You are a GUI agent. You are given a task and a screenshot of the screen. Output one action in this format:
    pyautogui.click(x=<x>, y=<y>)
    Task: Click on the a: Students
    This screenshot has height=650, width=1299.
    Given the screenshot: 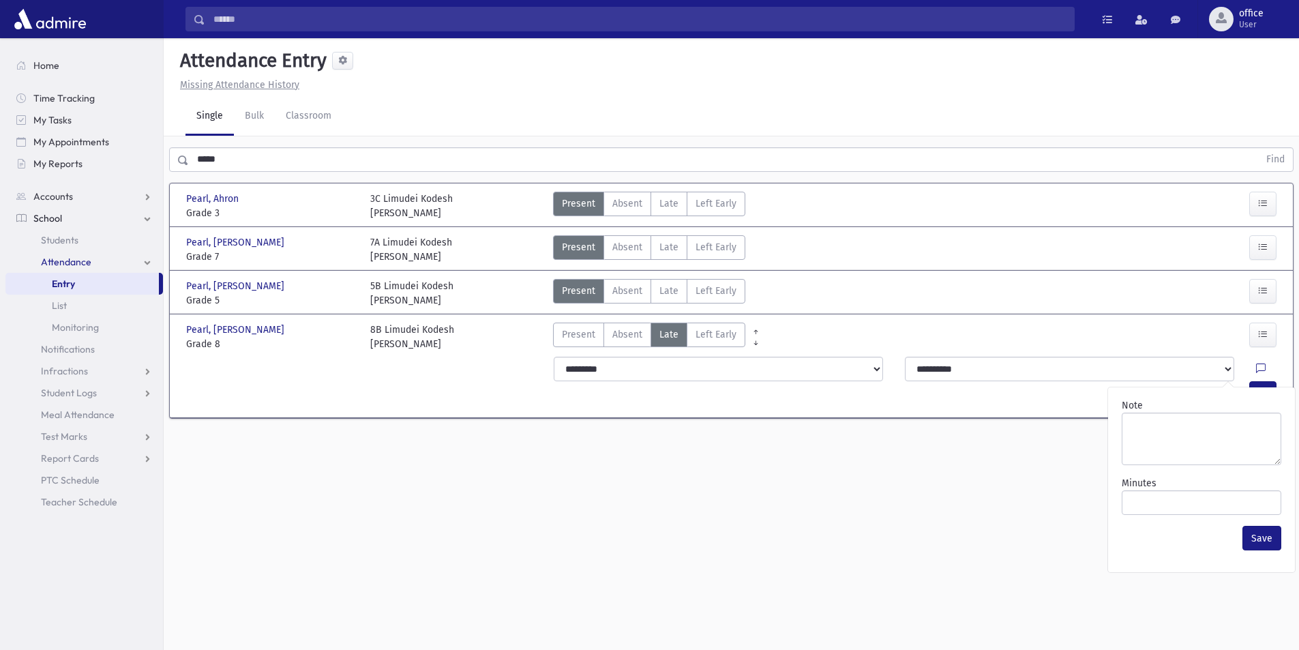 What is the action you would take?
    pyautogui.click(x=84, y=240)
    